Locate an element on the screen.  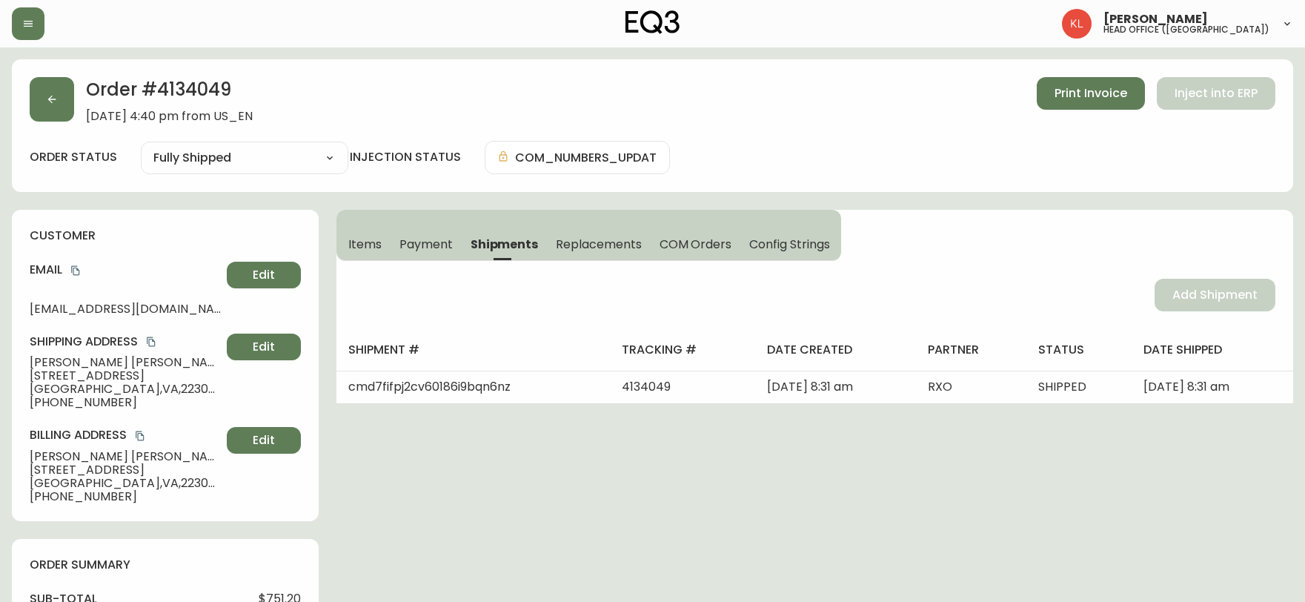
h4: partner is located at coordinates (971, 350).